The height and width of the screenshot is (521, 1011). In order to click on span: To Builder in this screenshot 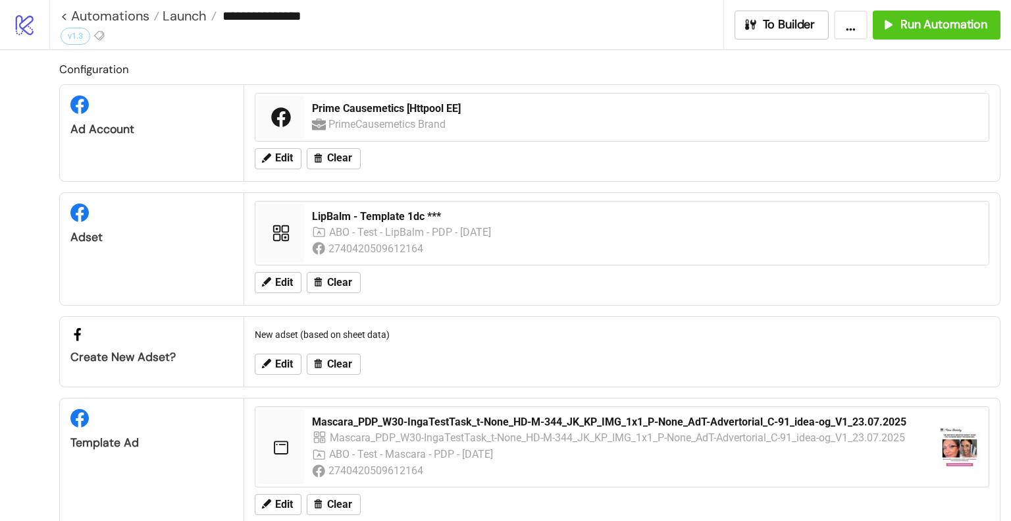, I will do `click(789, 24)`.